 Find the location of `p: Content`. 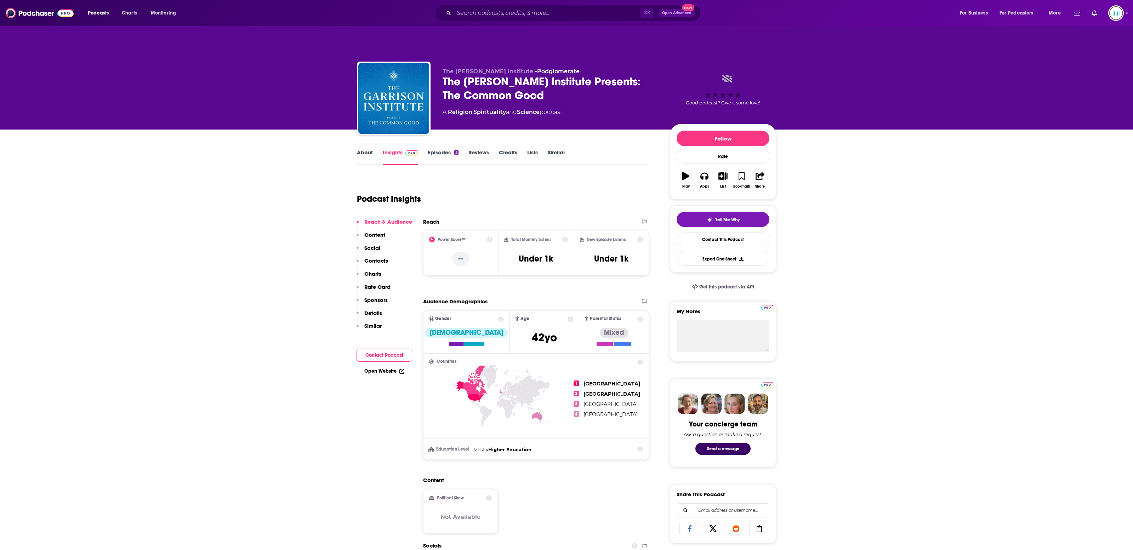

p: Content is located at coordinates (375, 235).